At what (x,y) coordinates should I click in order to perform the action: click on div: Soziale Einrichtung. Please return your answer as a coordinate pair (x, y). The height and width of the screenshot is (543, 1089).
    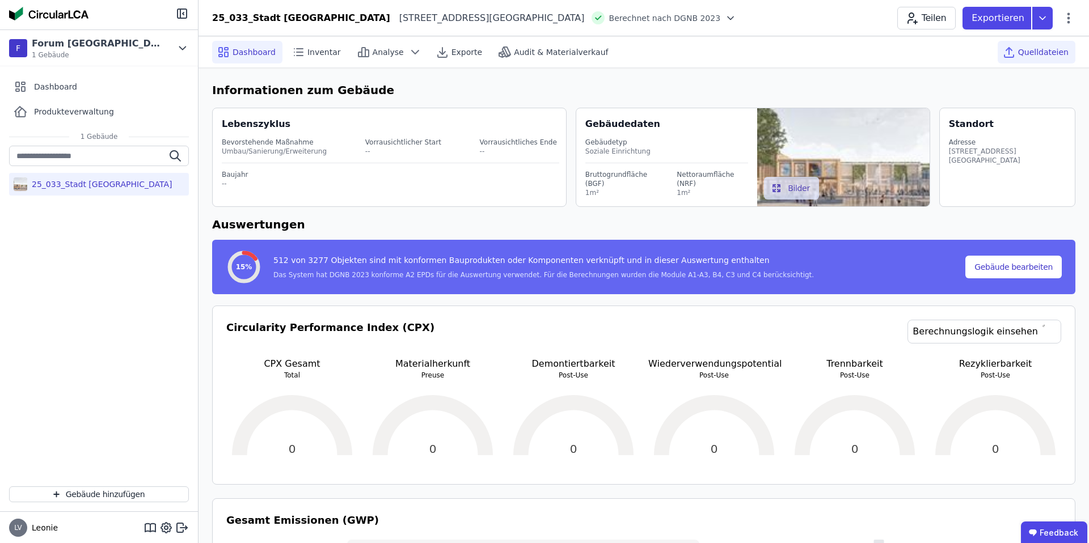
    Looking at the image, I should click on (666, 151).